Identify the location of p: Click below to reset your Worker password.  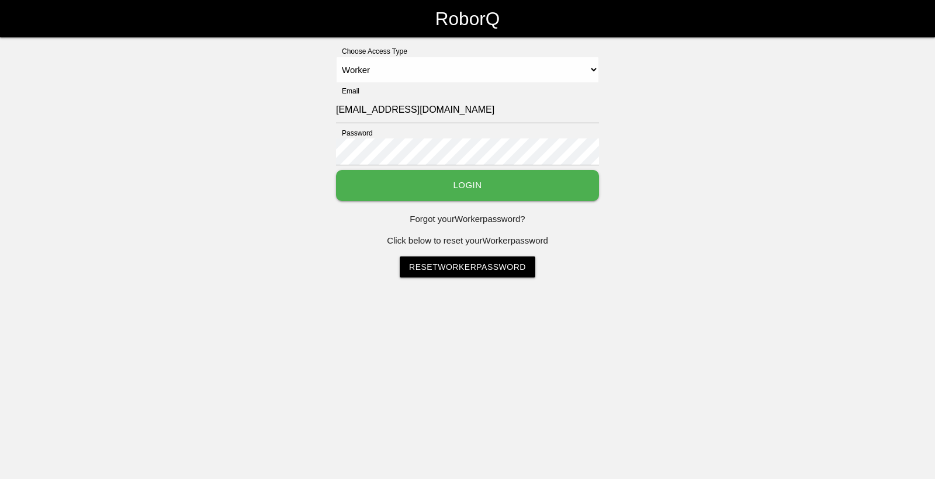
(467, 241).